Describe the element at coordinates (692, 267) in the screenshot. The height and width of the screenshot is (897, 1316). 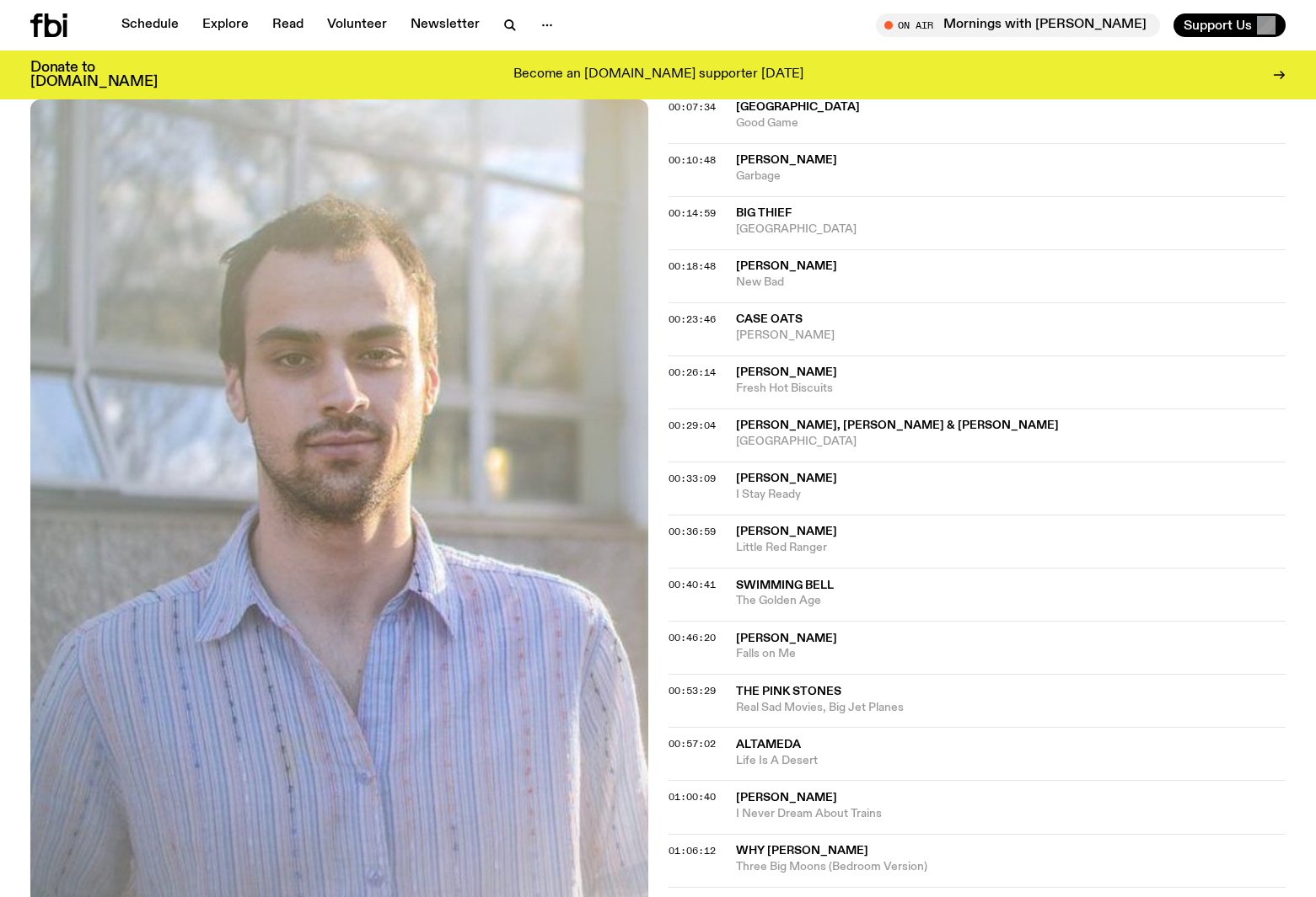
I see `span: 00:18:48` at that location.